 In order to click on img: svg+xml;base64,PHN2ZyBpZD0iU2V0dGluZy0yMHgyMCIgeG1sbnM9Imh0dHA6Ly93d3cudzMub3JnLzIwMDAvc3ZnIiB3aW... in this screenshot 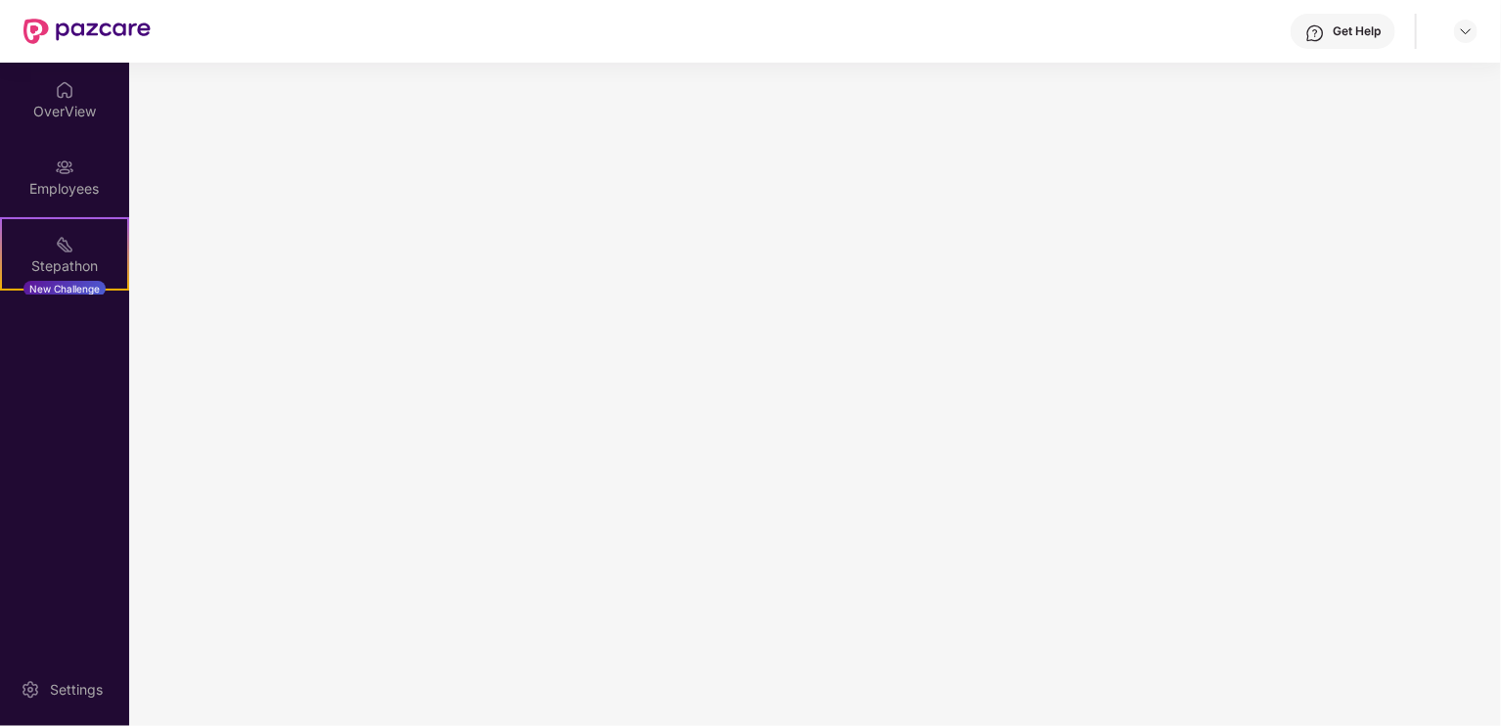, I will do `click(30, 690)`.